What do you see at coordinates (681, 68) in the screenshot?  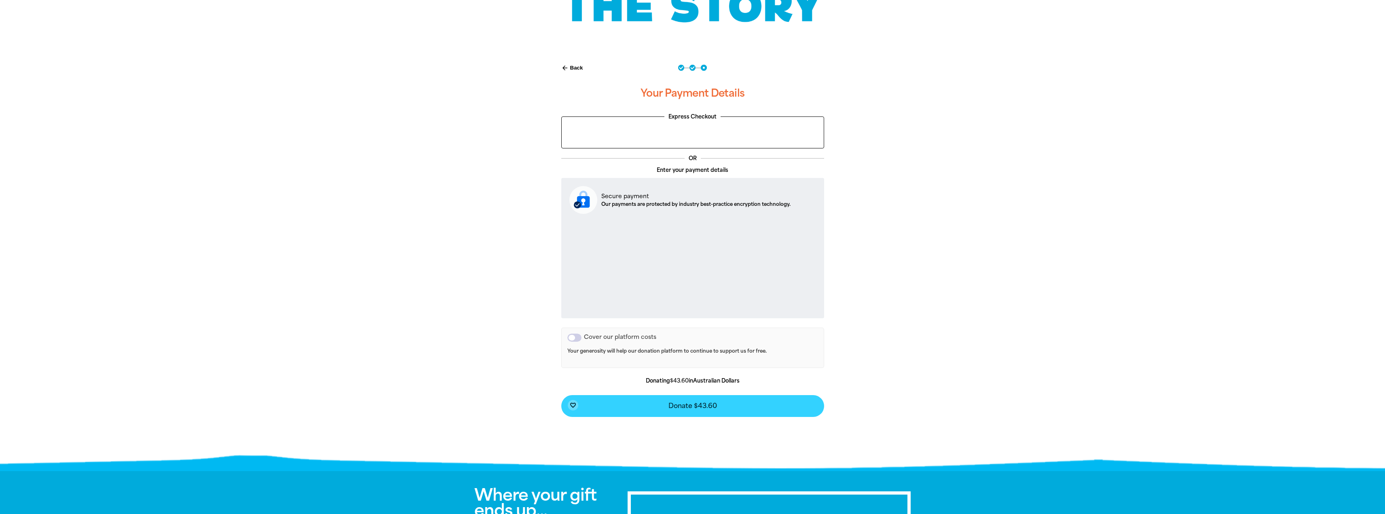 I see `button: Navigate to step 1 of 3 to enter your donation amount` at bounding box center [681, 68].